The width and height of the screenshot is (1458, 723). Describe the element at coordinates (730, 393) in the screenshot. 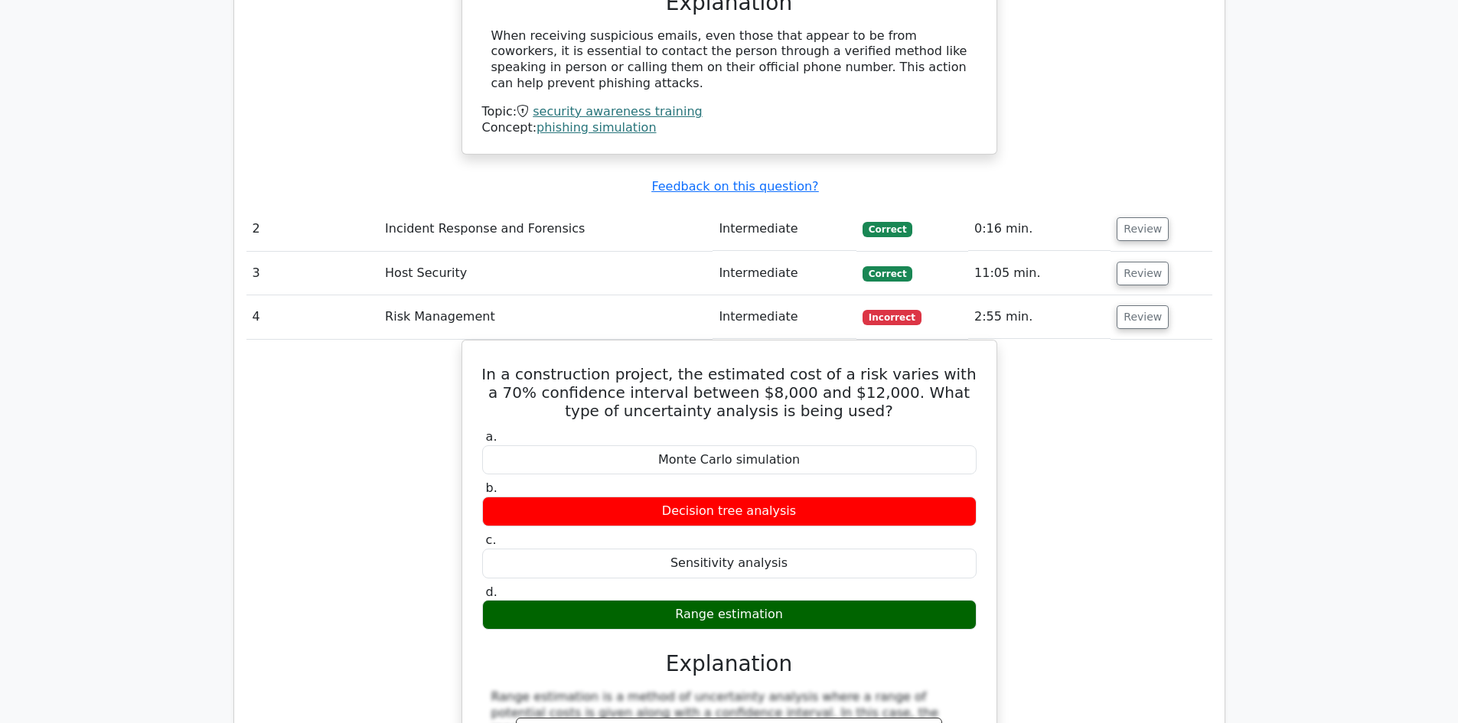

I see `h5: In a construction project, the estimated cost of a risk varies with a 70% confidence interval bet...` at that location.